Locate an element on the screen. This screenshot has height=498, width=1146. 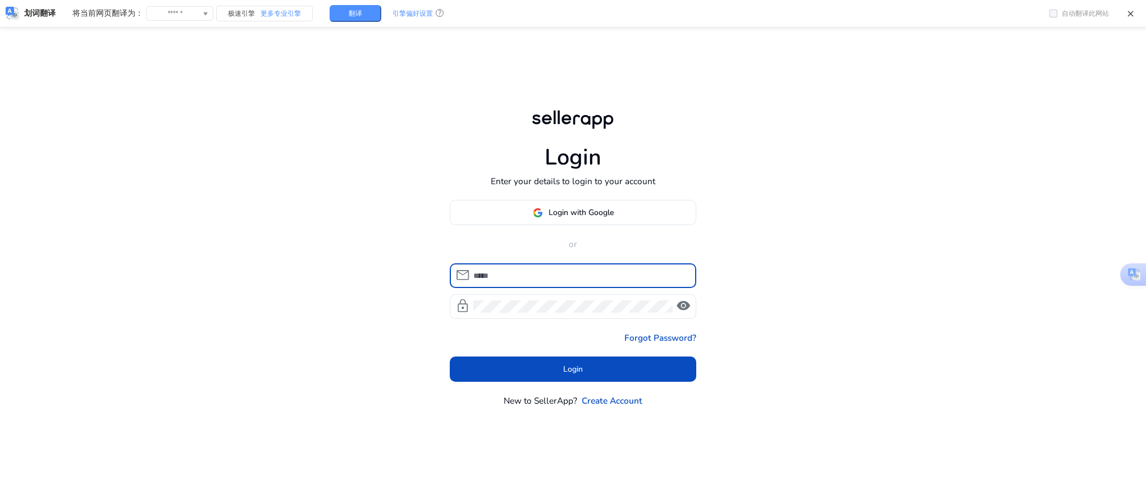
p: New to SellerApp? is located at coordinates (540, 400).